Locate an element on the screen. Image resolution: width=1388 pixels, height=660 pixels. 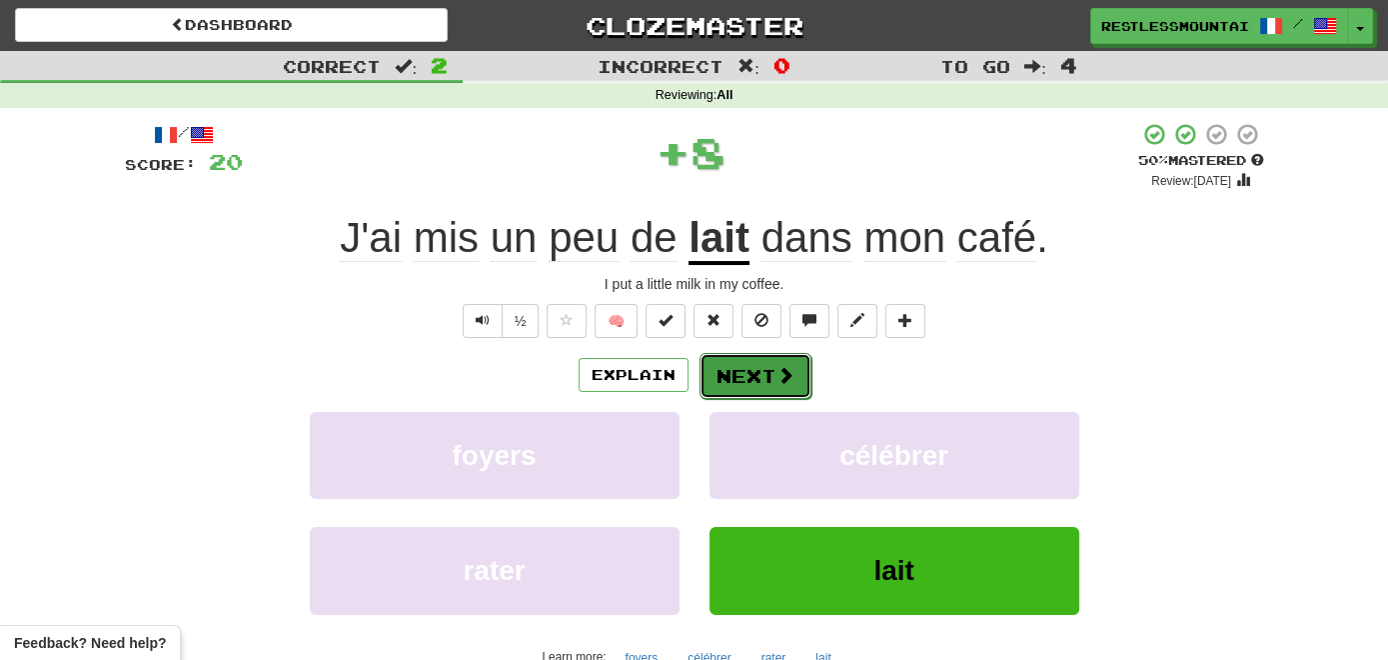
button: Favorite sentence (alt+f) is located at coordinates (567, 321).